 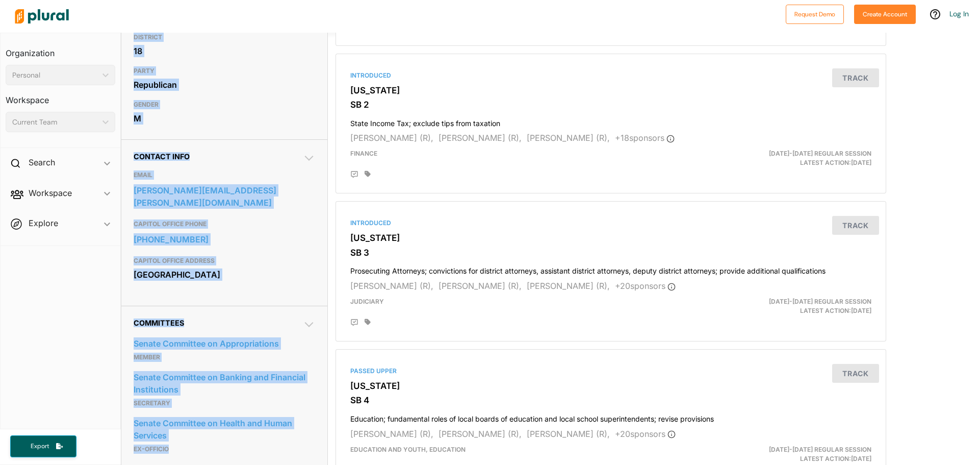 I want to click on span: Education and Youth, Education, so click(x=408, y=449).